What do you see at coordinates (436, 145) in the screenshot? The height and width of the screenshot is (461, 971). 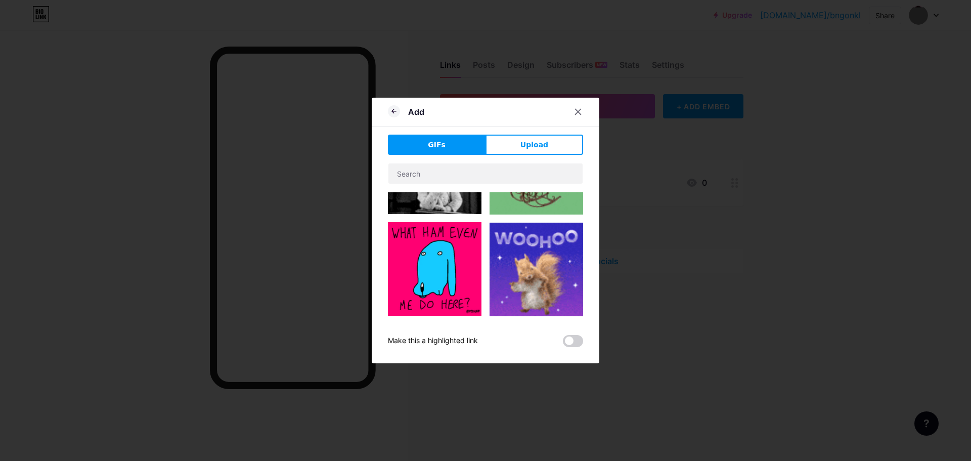 I see `button: GIFs` at bounding box center [436, 145].